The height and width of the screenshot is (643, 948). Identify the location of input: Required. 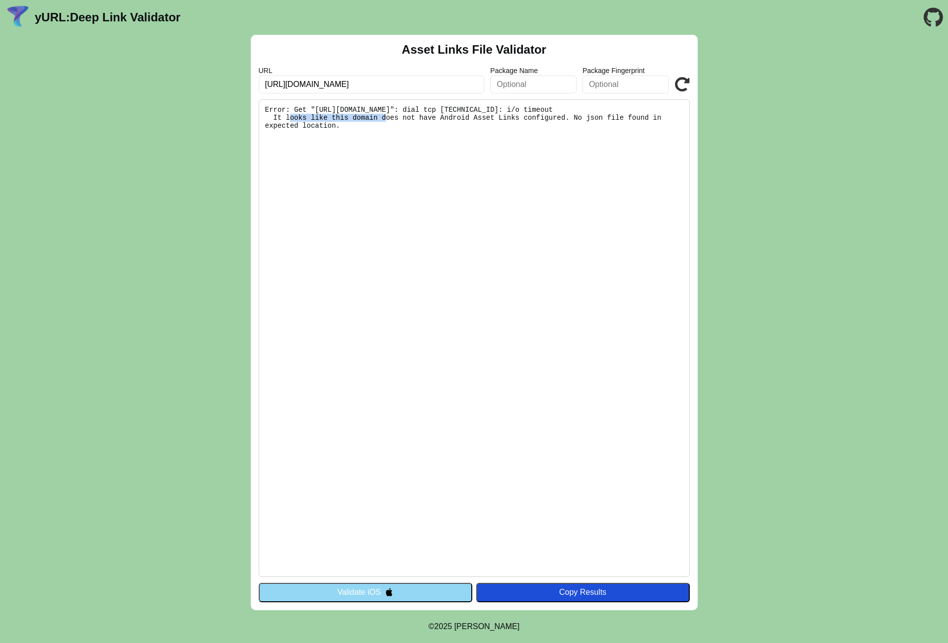
(372, 84).